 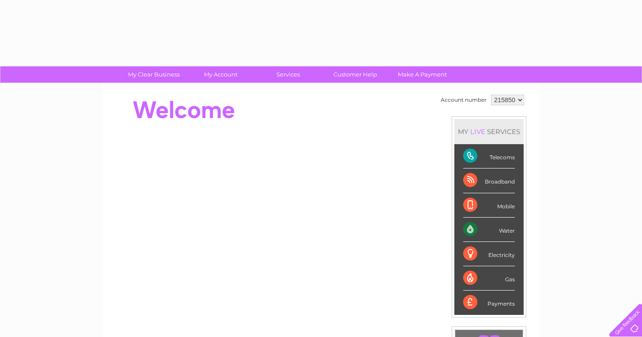 What do you see at coordinates (464, 100) in the screenshot?
I see `td: Account number` at bounding box center [464, 100].